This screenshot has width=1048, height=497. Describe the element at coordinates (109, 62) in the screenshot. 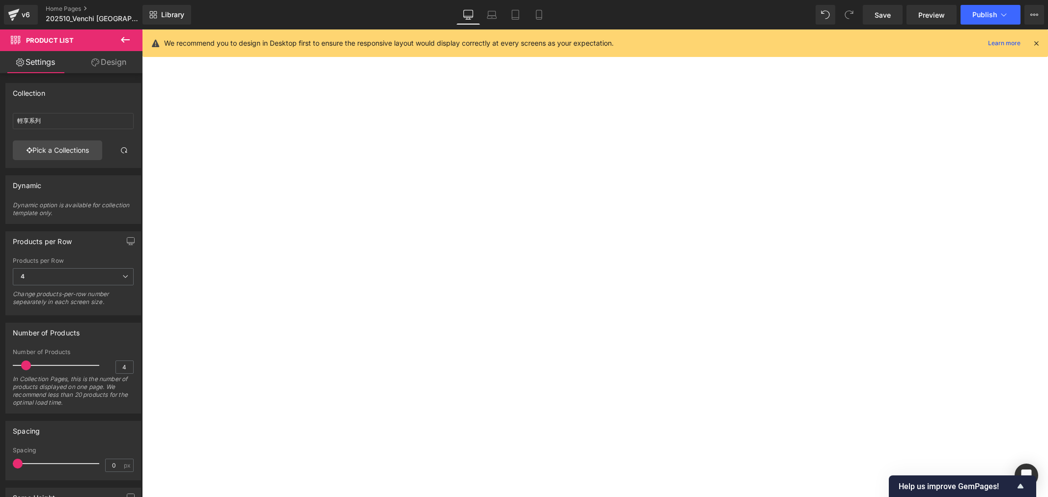

I see `a: Design` at that location.